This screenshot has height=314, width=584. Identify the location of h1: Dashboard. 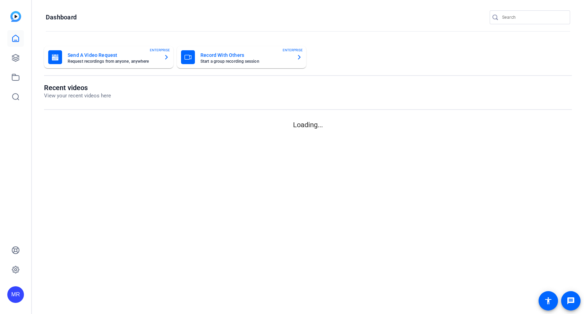
(61, 17).